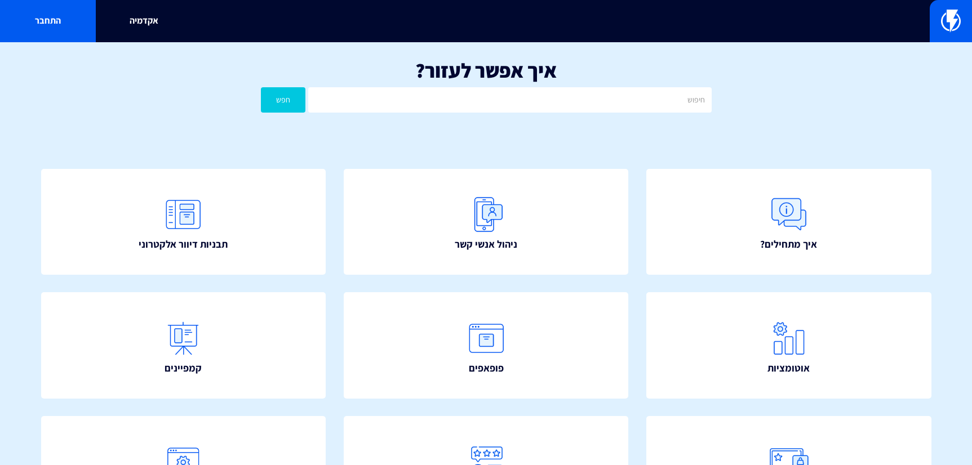 This screenshot has width=972, height=465. Describe the element at coordinates (486, 244) in the screenshot. I see `span: ניהול אנשי קשר` at that location.